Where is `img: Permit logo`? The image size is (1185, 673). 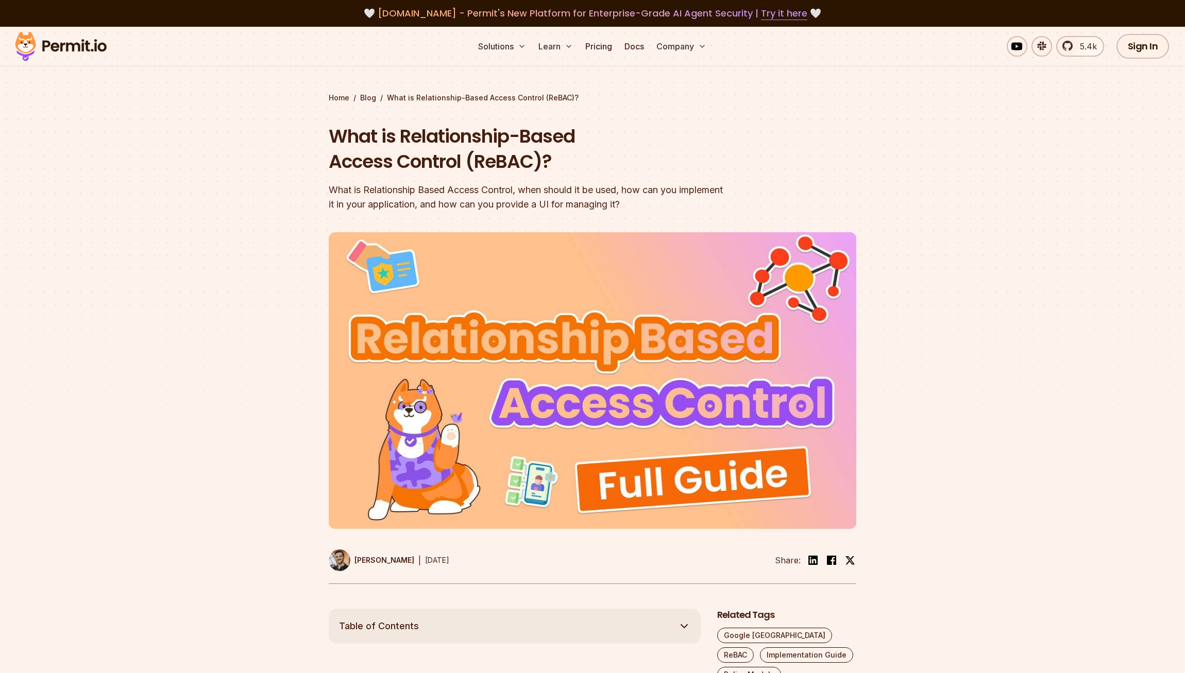
img: Permit logo is located at coordinates (61, 46).